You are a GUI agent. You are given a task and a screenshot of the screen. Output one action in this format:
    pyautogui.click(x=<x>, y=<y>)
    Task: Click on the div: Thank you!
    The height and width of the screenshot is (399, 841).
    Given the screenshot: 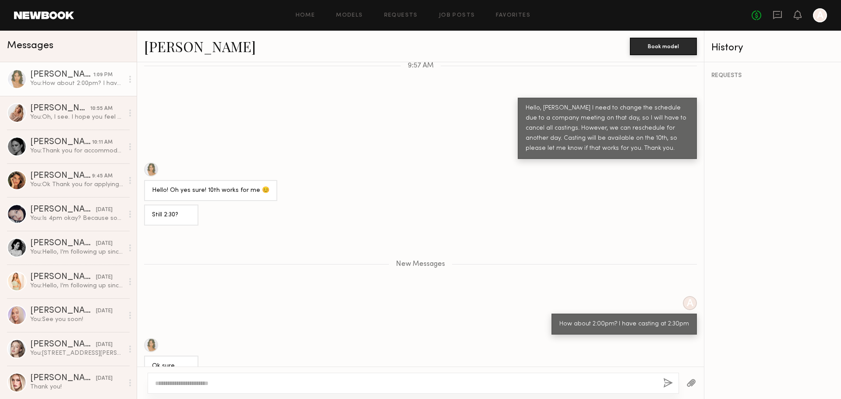 What is the action you would take?
    pyautogui.click(x=77, y=387)
    